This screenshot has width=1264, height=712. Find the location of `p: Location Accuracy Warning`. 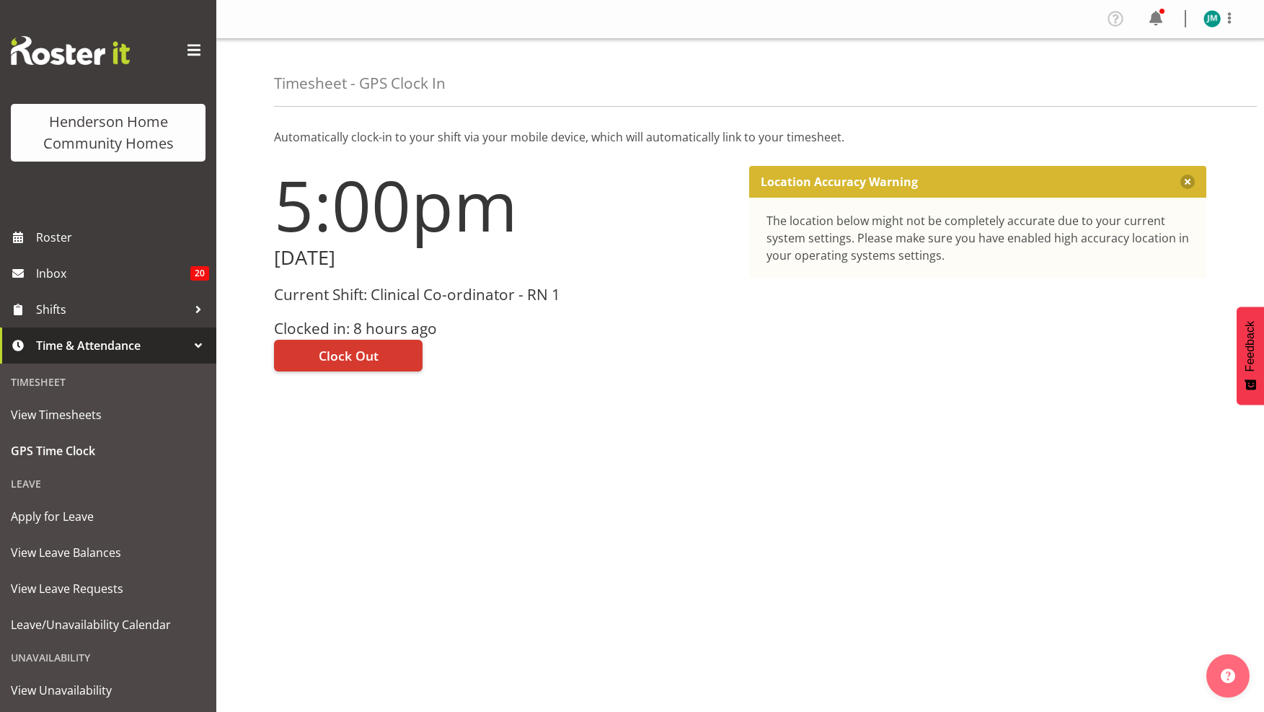

p: Location Accuracy Warning is located at coordinates (839, 182).